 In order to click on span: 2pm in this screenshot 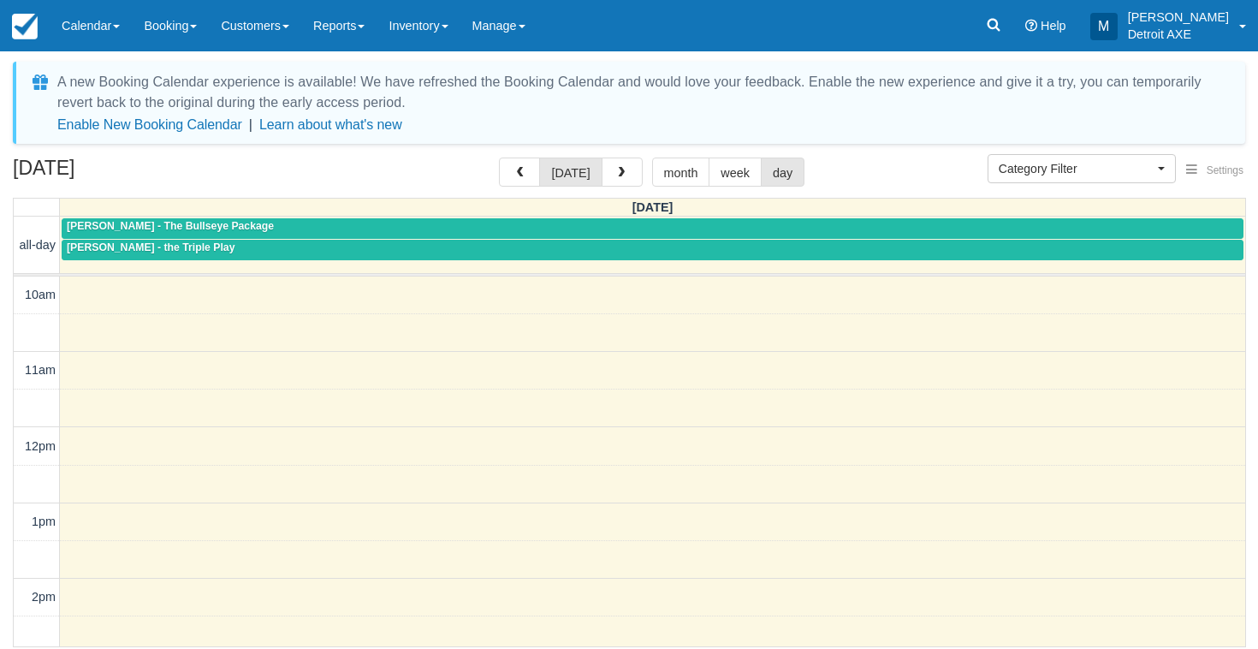, I will do `click(44, 596)`.